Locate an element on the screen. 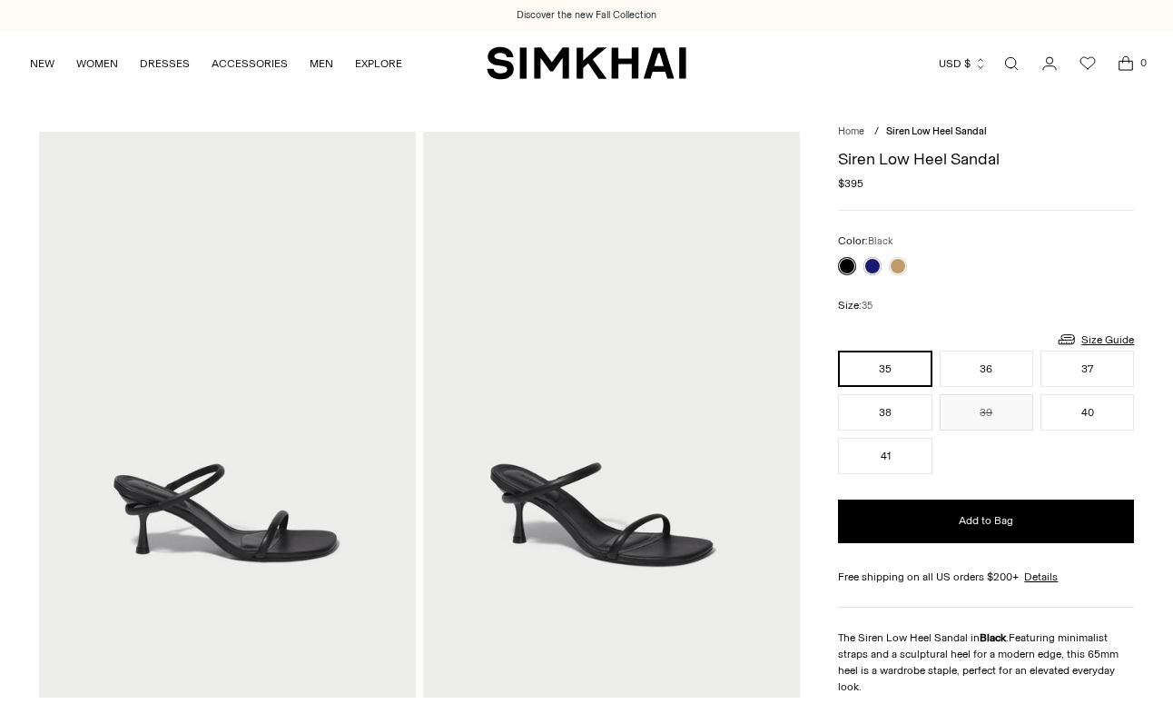 This screenshot has width=1173, height=704. h1: Siren Low Heel Sandal is located at coordinates (986, 159).